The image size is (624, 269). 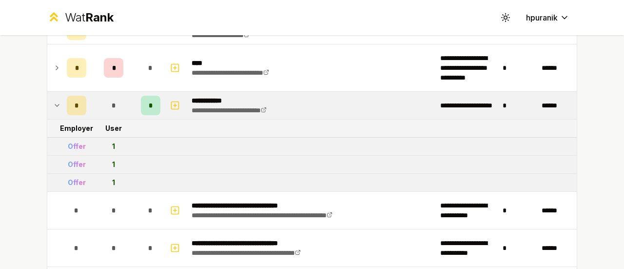 What do you see at coordinates (541, 18) in the screenshot?
I see `span: hpuranik` at bounding box center [541, 18].